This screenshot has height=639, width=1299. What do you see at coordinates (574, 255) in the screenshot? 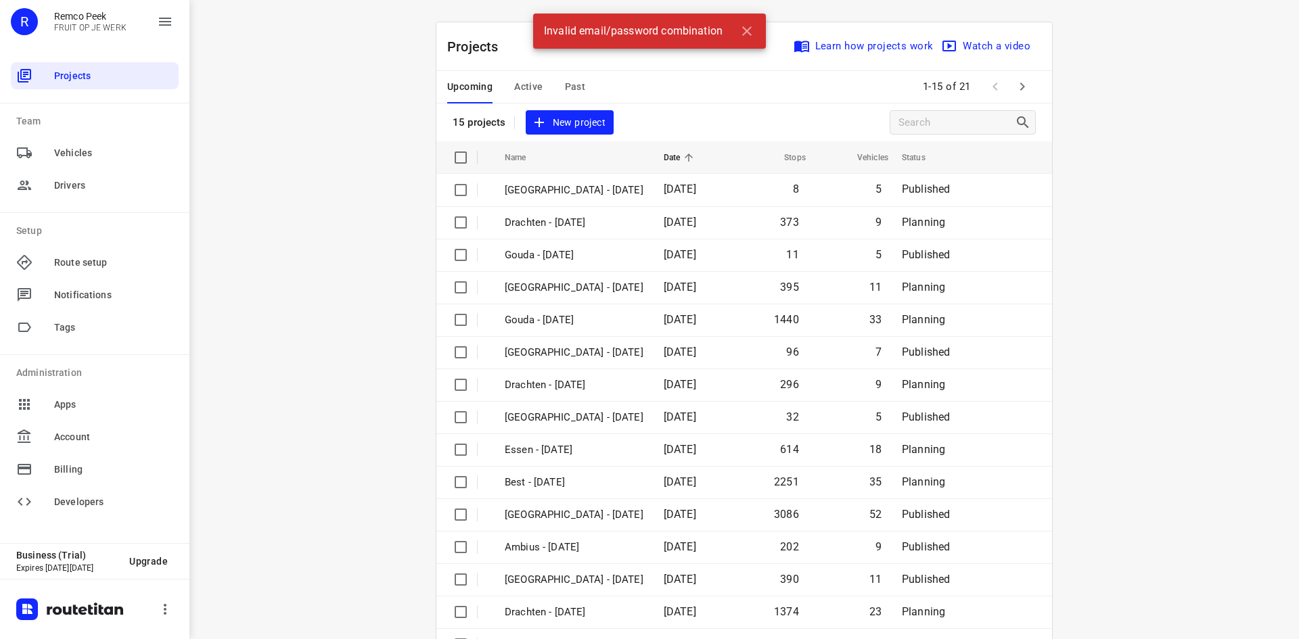
I see `p: Gouda - Wednesday` at bounding box center [574, 255].